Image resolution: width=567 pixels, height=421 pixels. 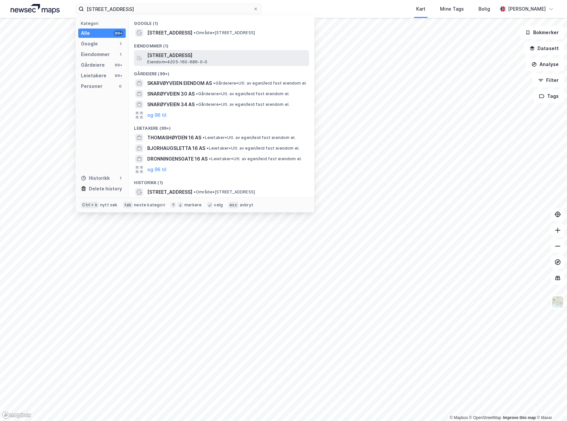 What do you see at coordinates (106, 189) in the screenshot?
I see `div: Delete history` at bounding box center [106, 189].